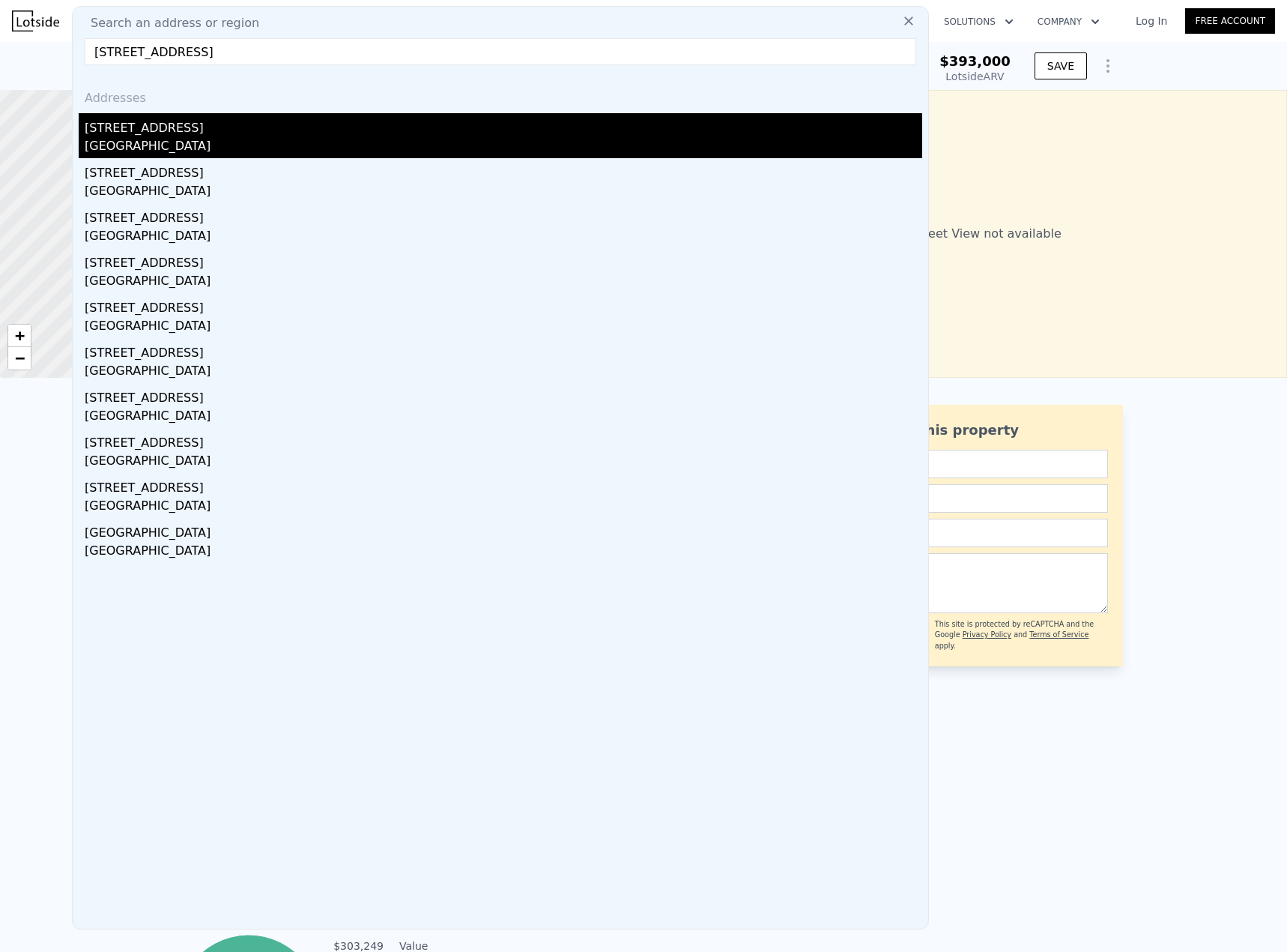  Describe the element at coordinates (986, 634) in the screenshot. I see `a: Privacy Policy` at that location.